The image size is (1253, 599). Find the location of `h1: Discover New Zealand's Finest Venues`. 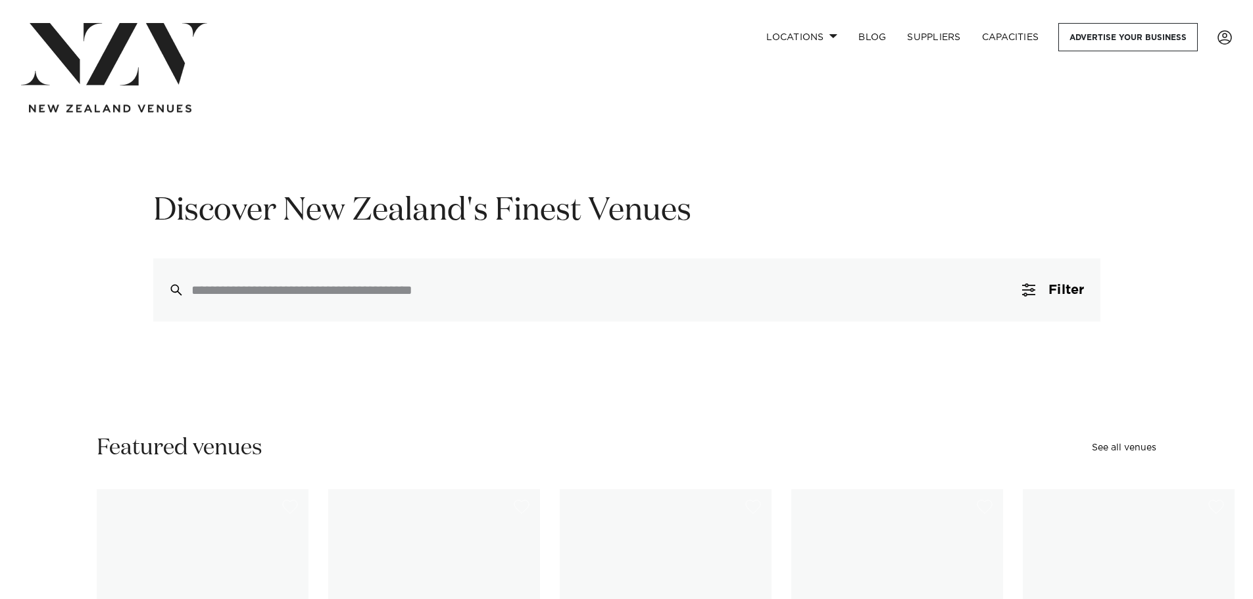

h1: Discover New Zealand's Finest Venues is located at coordinates (627, 211).